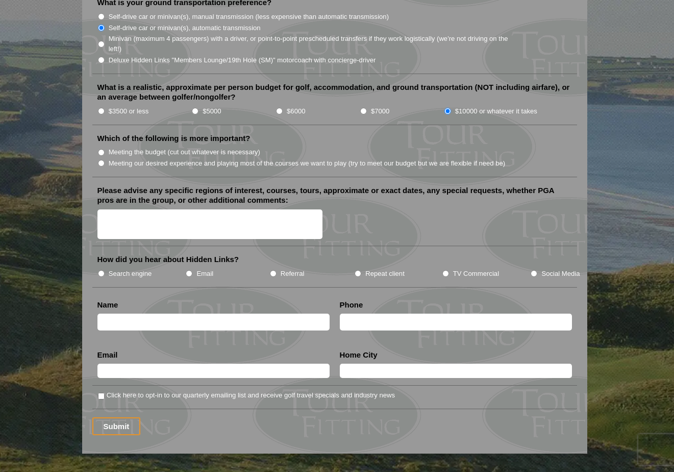  What do you see at coordinates (307, 163) in the screenshot?
I see `label: Meeting our desired experience and playing most of the courses we want to play (try to meet our b...` at bounding box center [307, 163].